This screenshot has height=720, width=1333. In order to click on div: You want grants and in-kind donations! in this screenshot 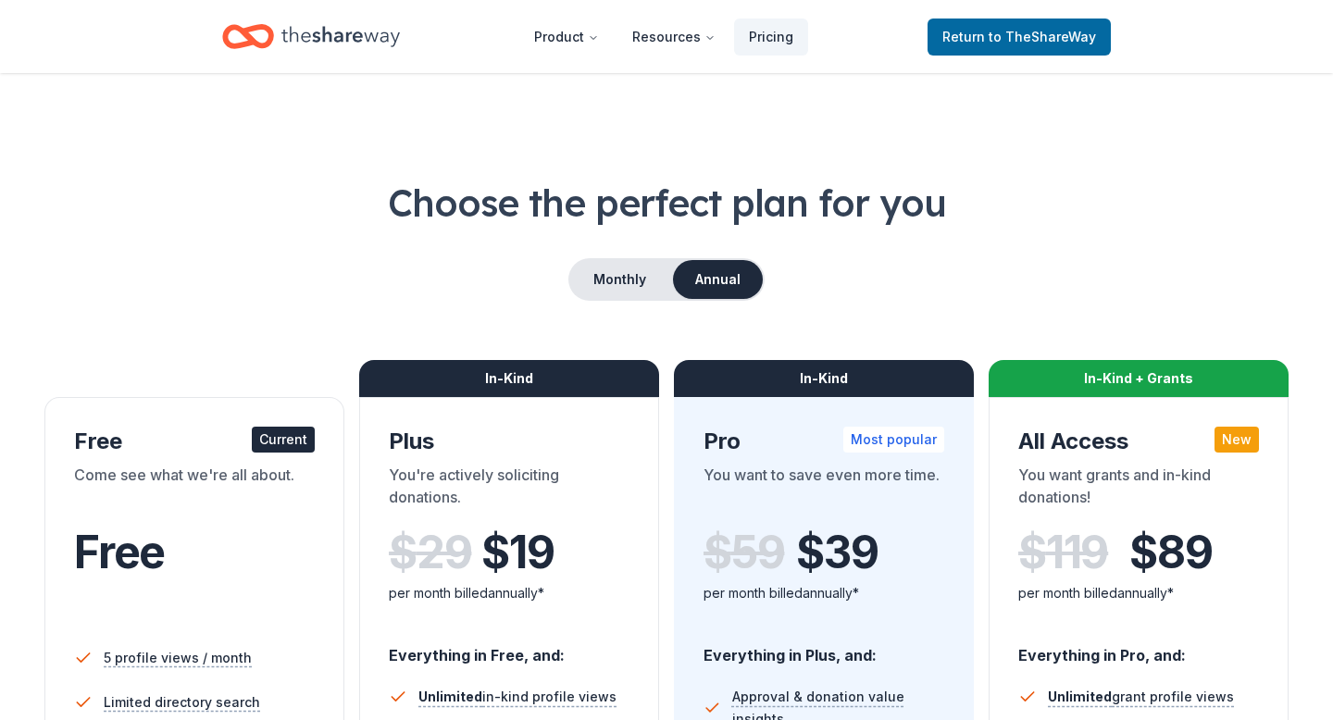, I will do `click(1138, 490)`.